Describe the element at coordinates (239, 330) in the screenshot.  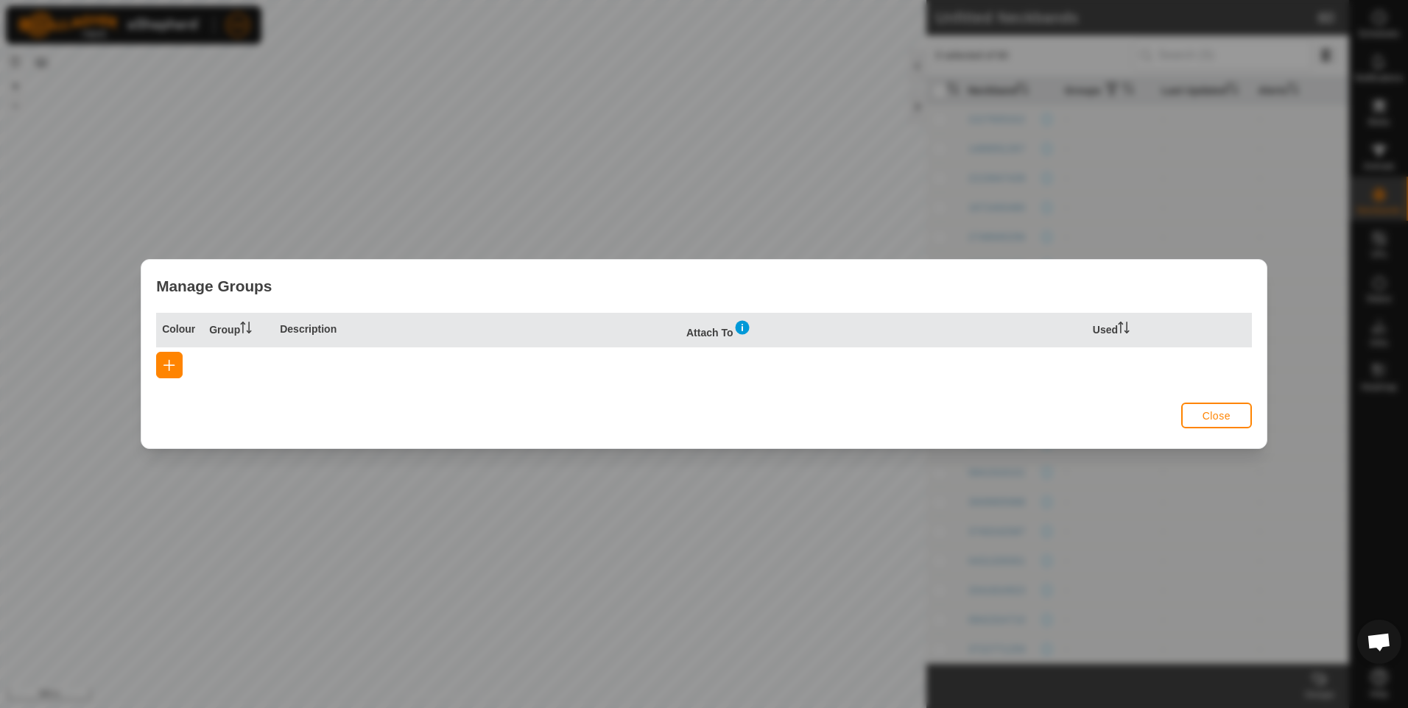
I see `th: Group` at that location.